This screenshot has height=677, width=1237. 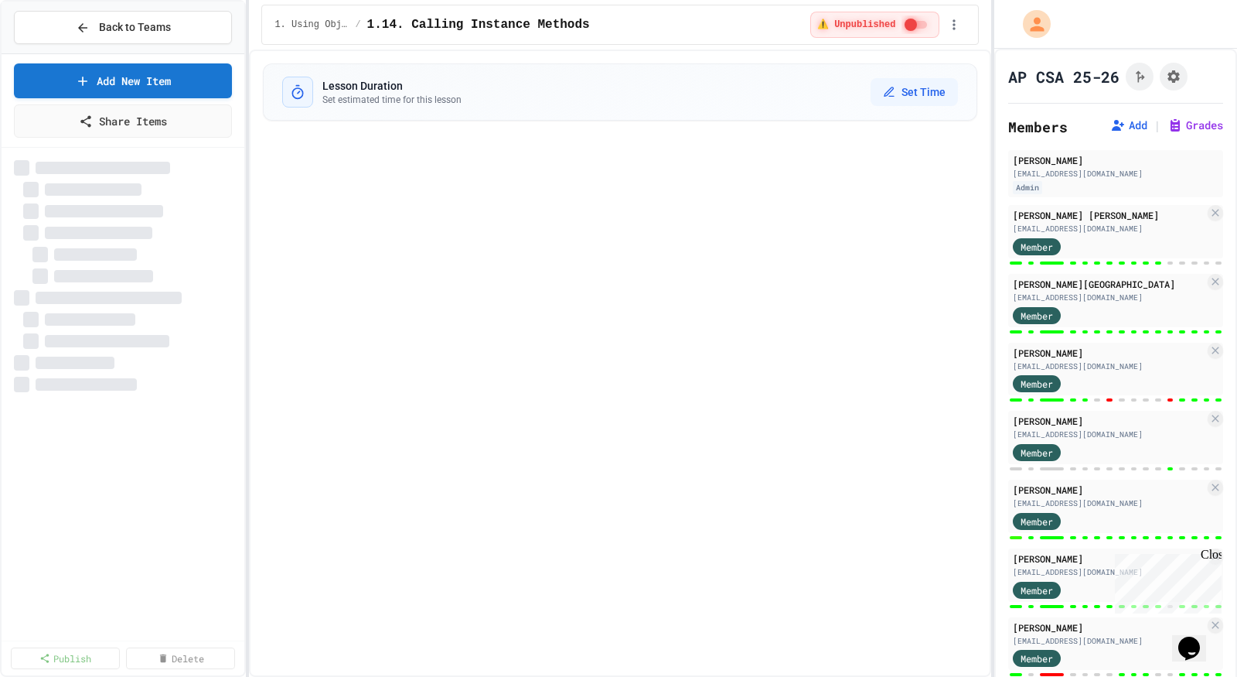 What do you see at coordinates (123, 27) in the screenshot?
I see `button: Back to Teams` at bounding box center [123, 27].